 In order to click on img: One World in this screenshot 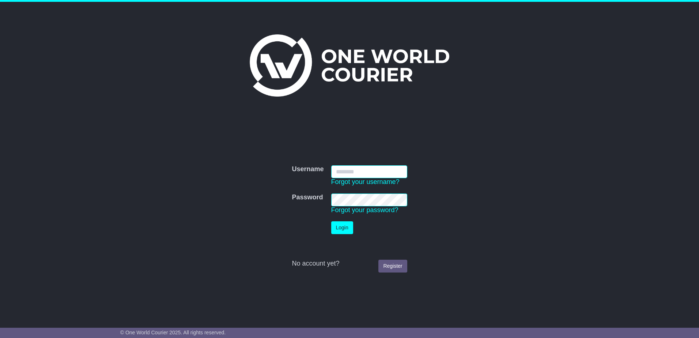, I will do `click(350, 65)`.